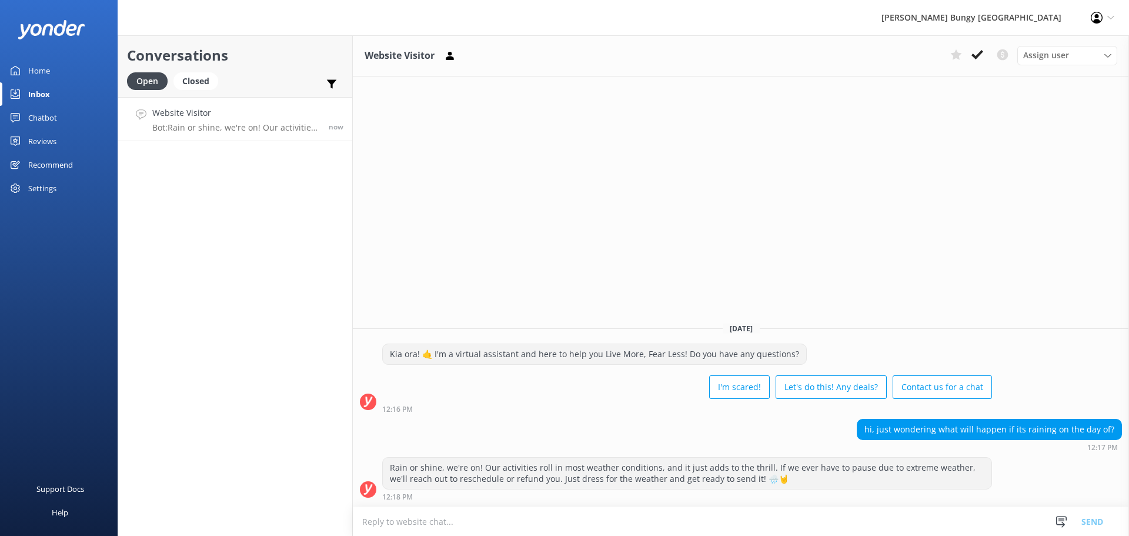  Describe the element at coordinates (60, 489) in the screenshot. I see `div: Support Docs` at that location.